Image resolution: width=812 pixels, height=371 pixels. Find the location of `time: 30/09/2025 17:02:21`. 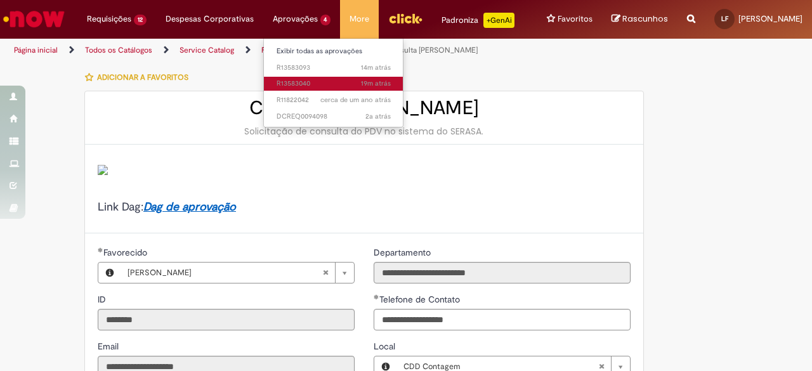

time: 30/09/2025 17:02:21 is located at coordinates (376, 67).